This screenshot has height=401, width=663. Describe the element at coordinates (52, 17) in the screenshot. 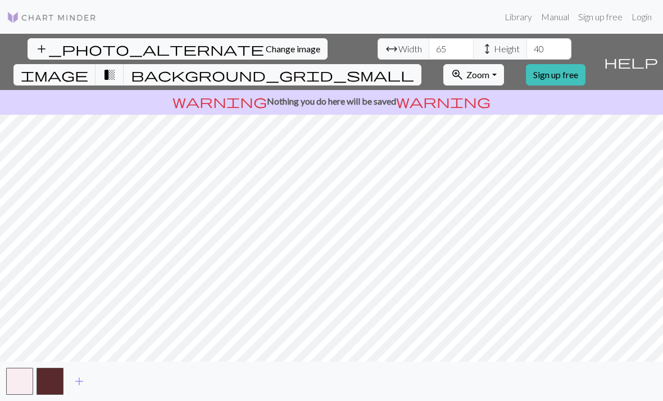

I see `img: Logo` at that location.